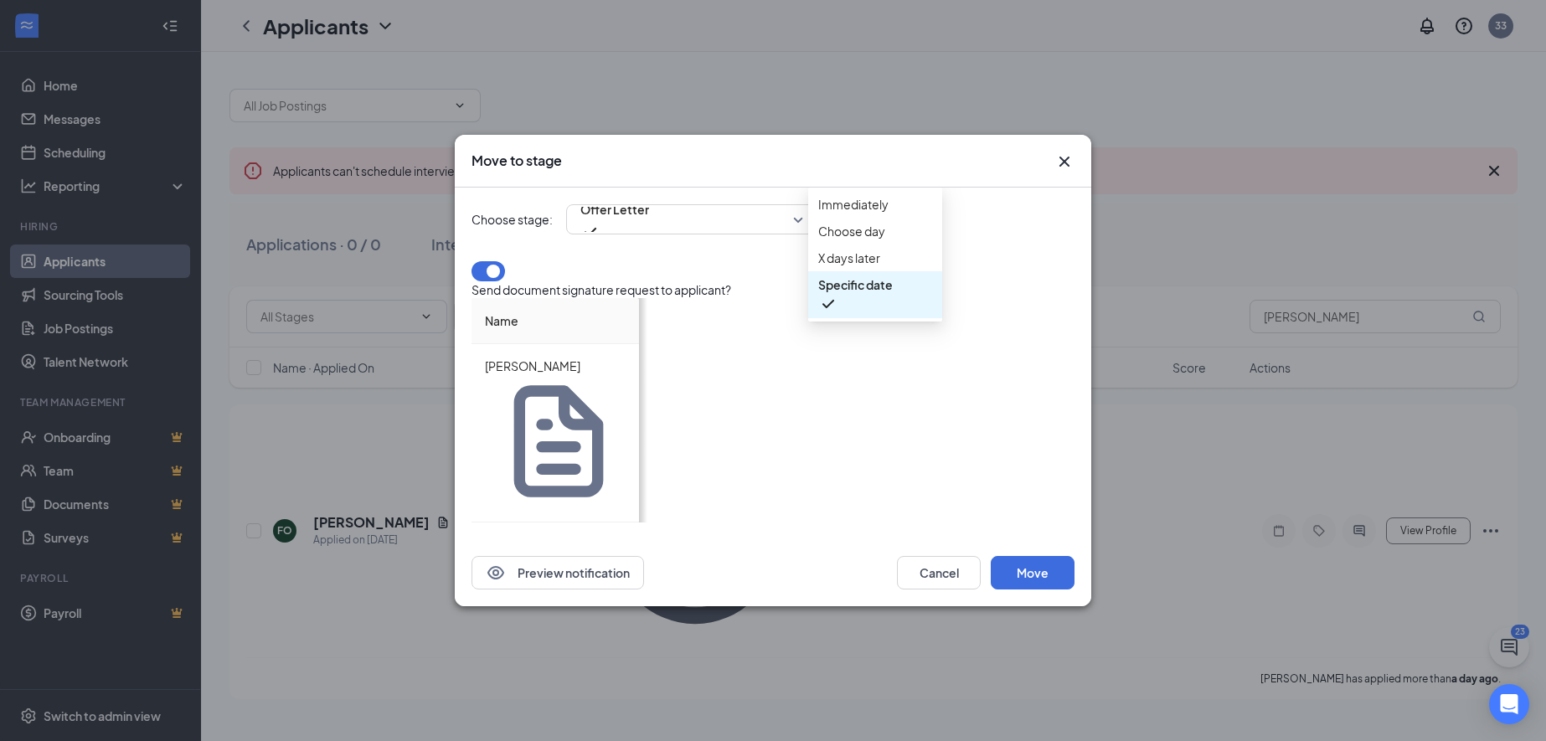 Image resolution: width=1546 pixels, height=741 pixels. What do you see at coordinates (849, 258) in the screenshot?
I see `span: X days later` at bounding box center [849, 258].